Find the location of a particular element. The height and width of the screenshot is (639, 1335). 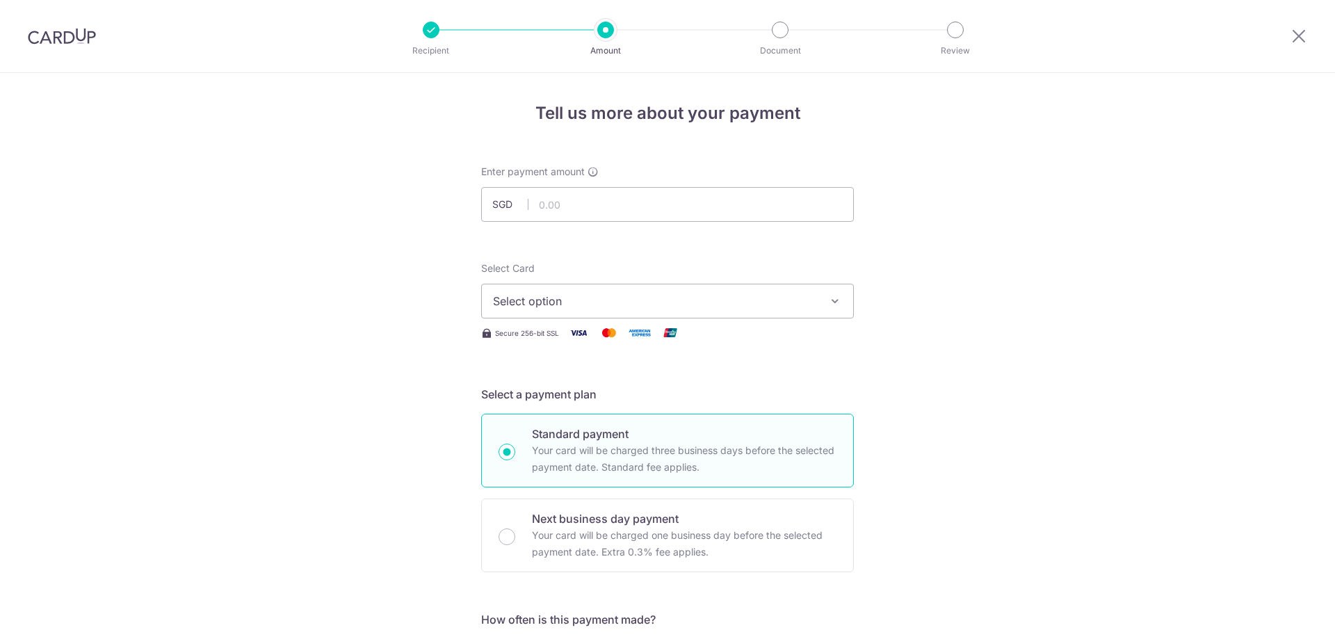

img: Visa is located at coordinates (578, 332).